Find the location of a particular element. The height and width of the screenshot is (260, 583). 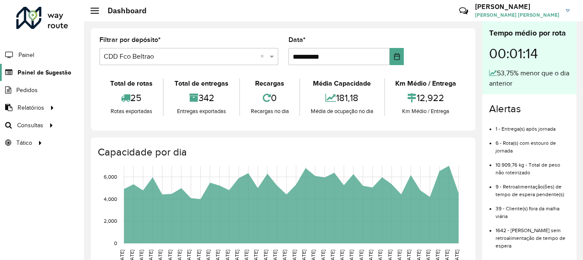

li: 9 - Retroalimentação(ões) de tempo de espera pendente(s) is located at coordinates (533, 187).